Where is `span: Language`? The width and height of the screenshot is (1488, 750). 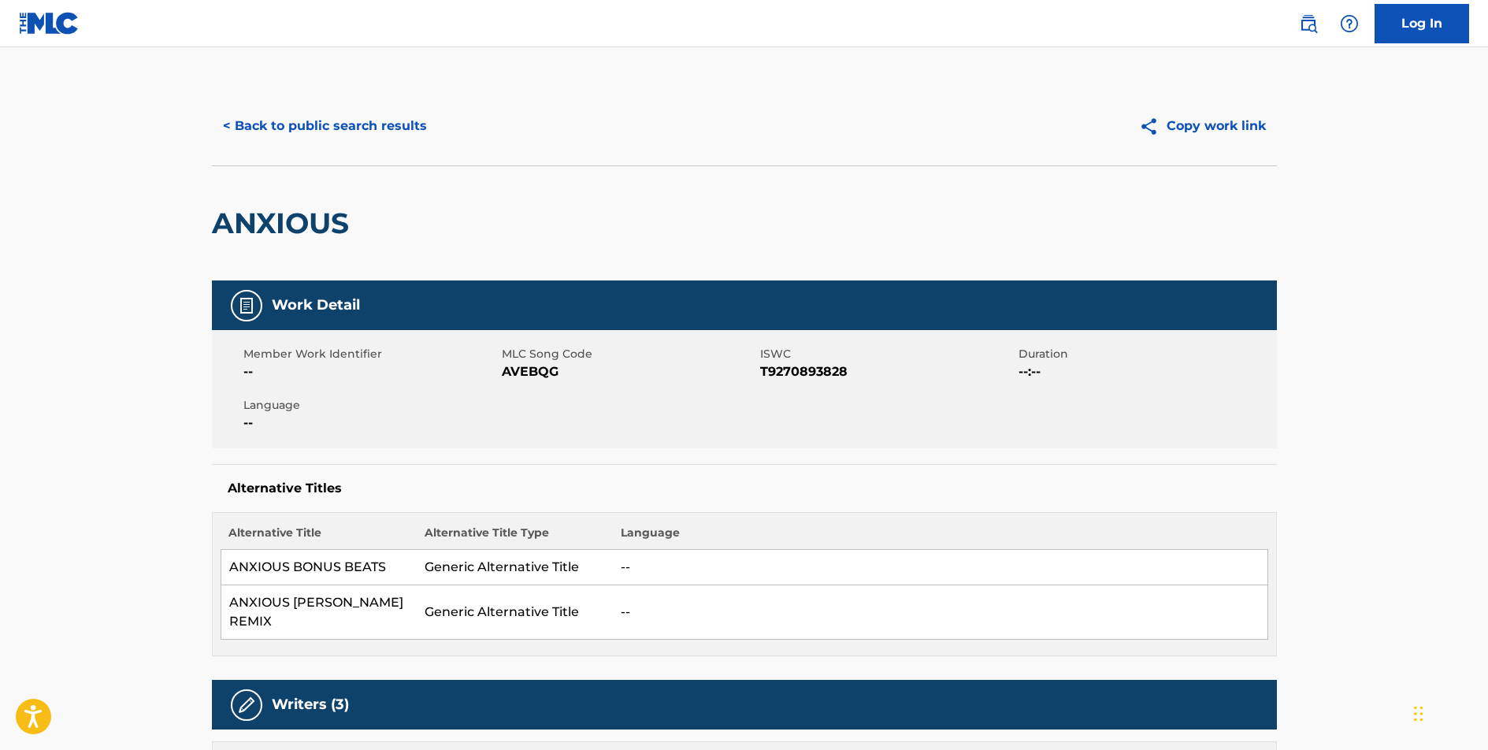 span: Language is located at coordinates (370, 405).